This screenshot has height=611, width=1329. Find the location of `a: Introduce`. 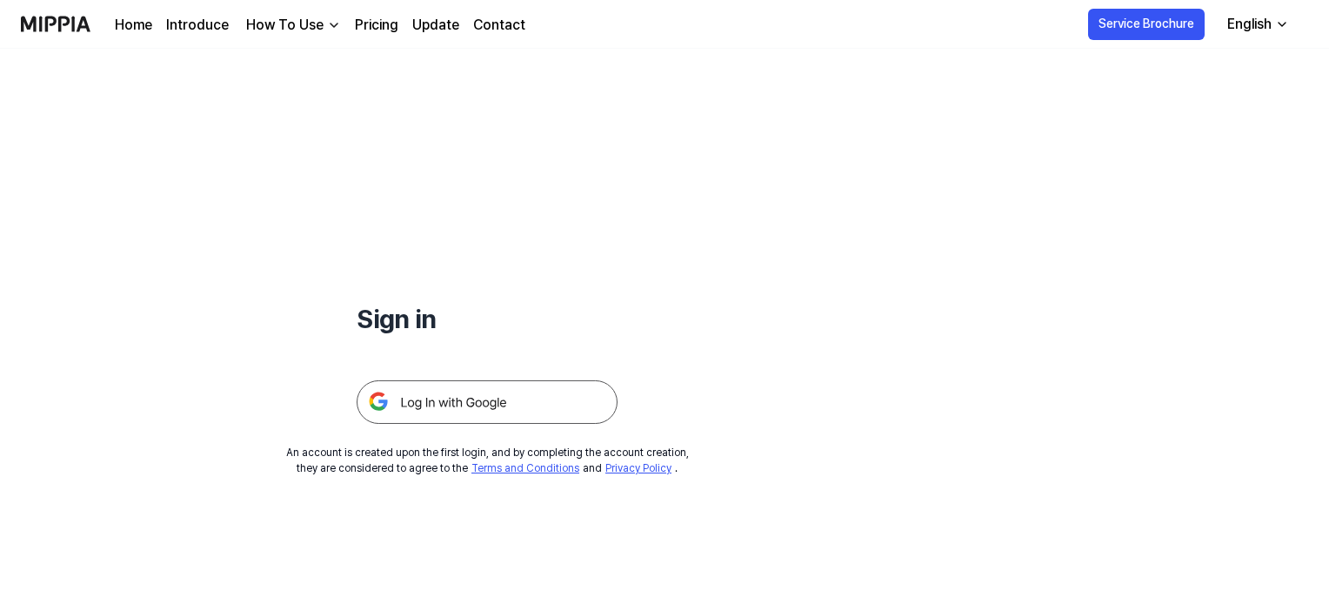

a: Introduce is located at coordinates (197, 25).